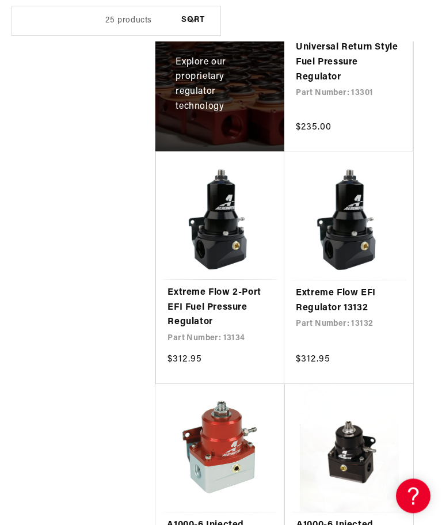  I want to click on p: Explore our proprietary regulator technology, so click(220, 85).